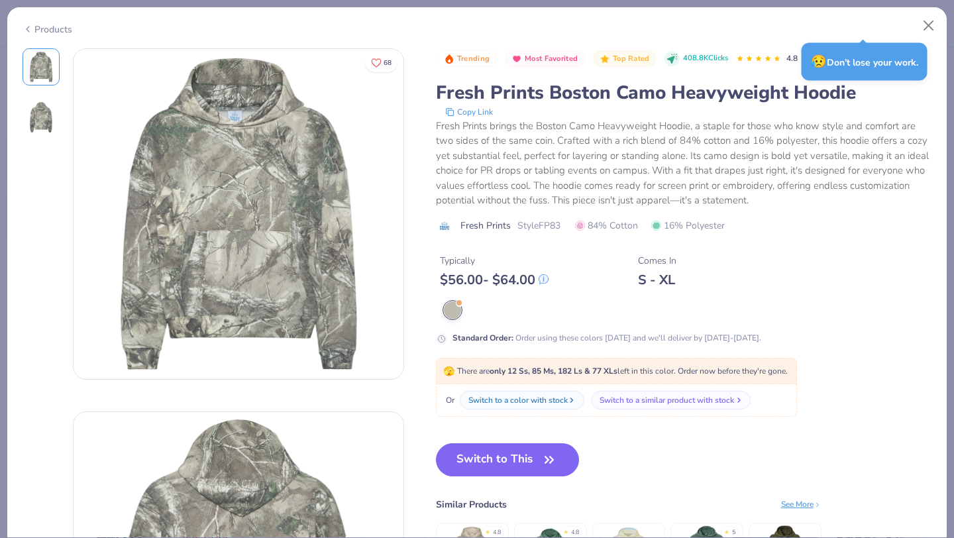 The width and height of the screenshot is (954, 538). What do you see at coordinates (47, 29) in the screenshot?
I see `div: Products` at bounding box center [47, 29].